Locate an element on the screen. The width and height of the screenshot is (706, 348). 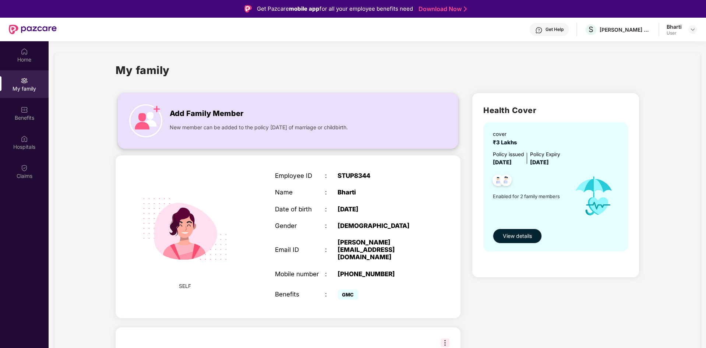
img: Stroke is located at coordinates (465, 9).